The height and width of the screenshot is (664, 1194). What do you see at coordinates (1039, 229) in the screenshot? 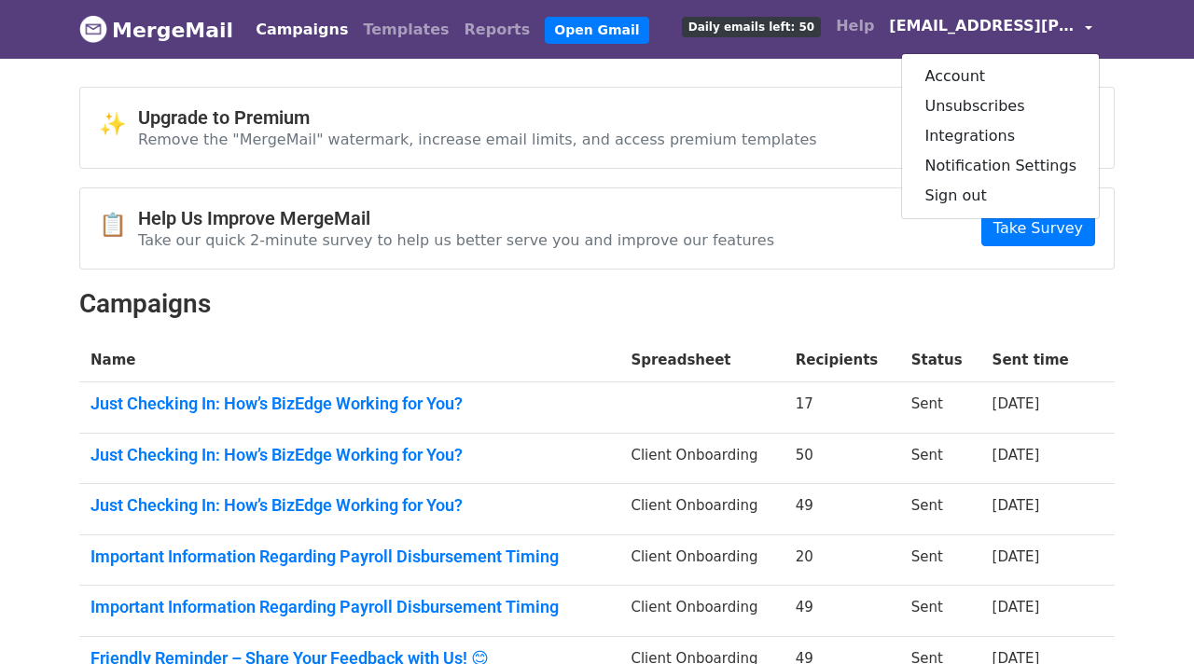
I see `a: Take Survey` at bounding box center [1039, 229].